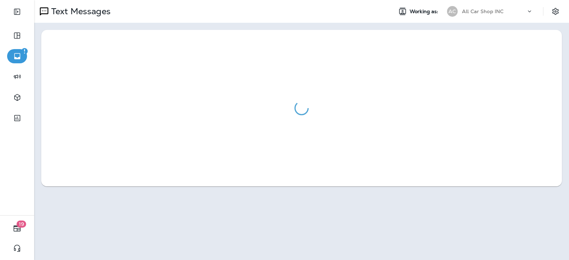  I want to click on div: AC, so click(453, 11).